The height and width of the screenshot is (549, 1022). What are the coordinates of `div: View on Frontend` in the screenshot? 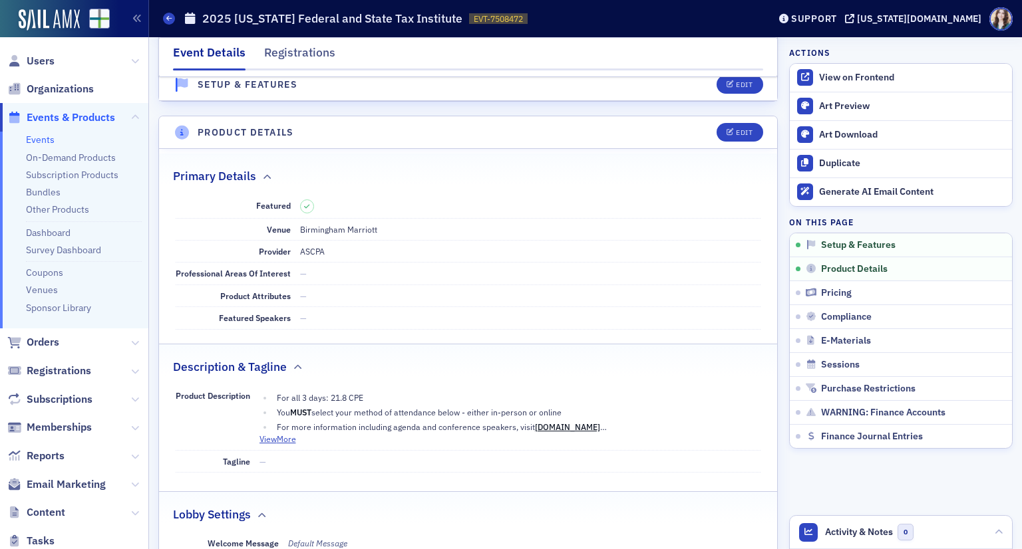 It's located at (912, 78).